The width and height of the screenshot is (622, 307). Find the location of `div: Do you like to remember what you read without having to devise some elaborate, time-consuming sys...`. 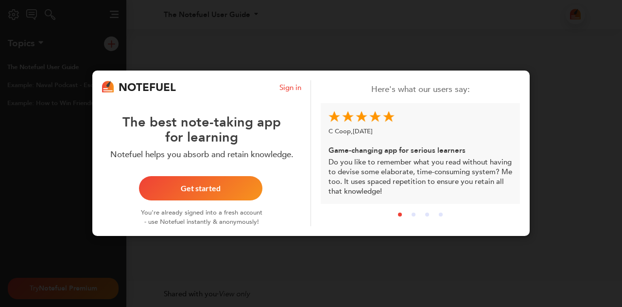

div: Do you like to remember what you read without having to devise some elaborate, time-consuming sys... is located at coordinates (420, 153).